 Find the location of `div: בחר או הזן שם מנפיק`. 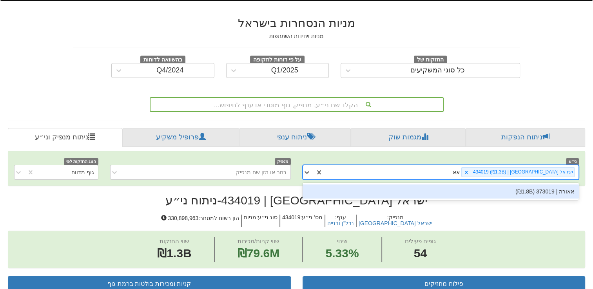

div: בחר או הזן שם מנפיק is located at coordinates (261, 172).